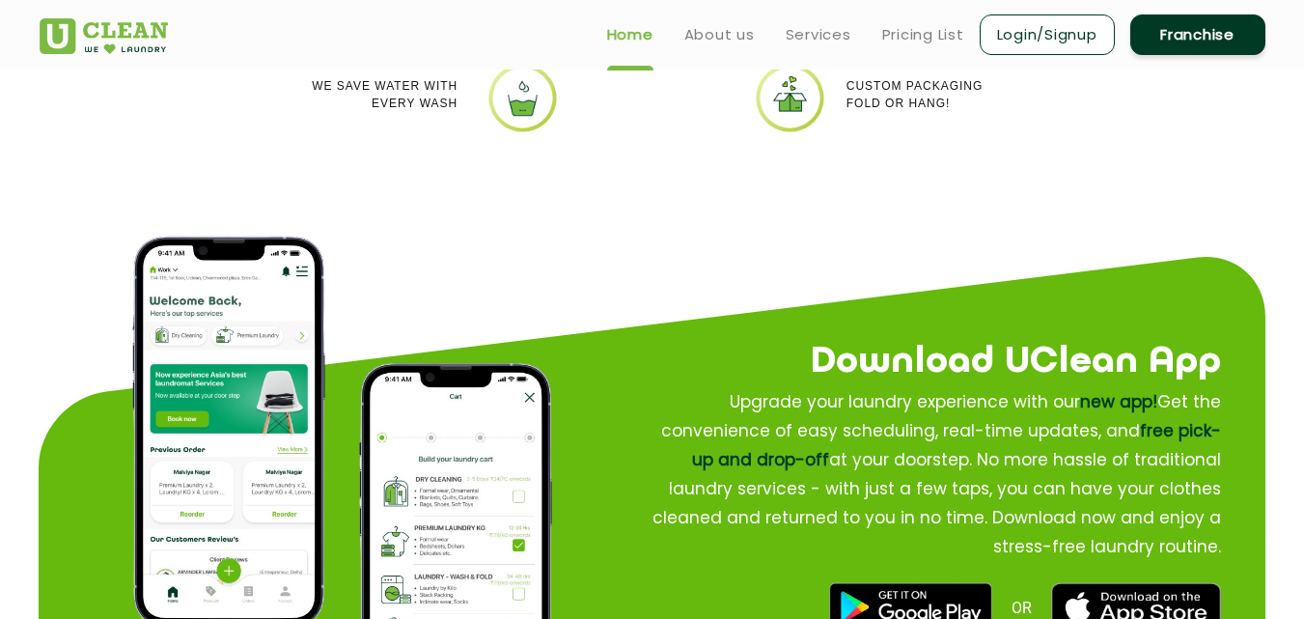  What do you see at coordinates (915, 95) in the screenshot?
I see `p: Custom packaging Fold or Hang!` at bounding box center [915, 95].